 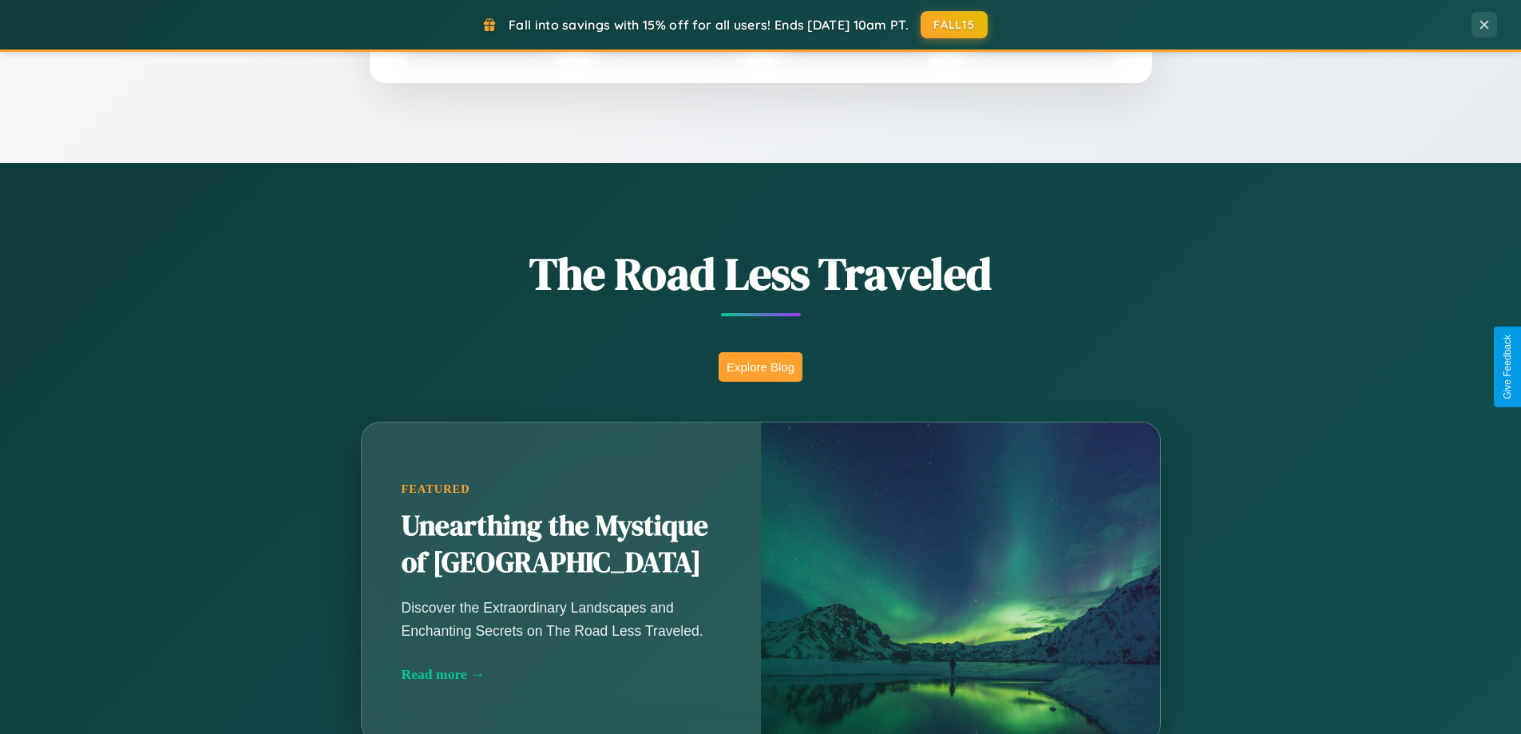 I want to click on h1: The Road Less Traveled, so click(x=761, y=273).